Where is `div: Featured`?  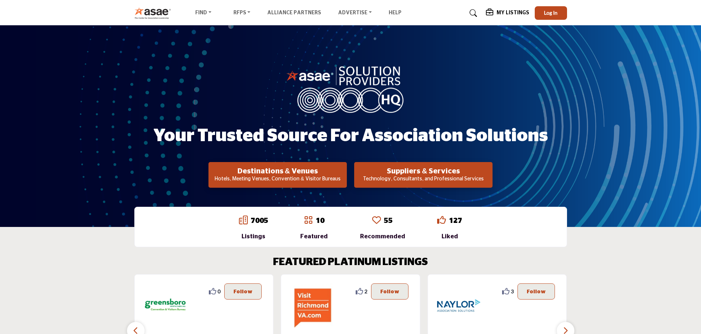 div: Featured is located at coordinates (314, 237).